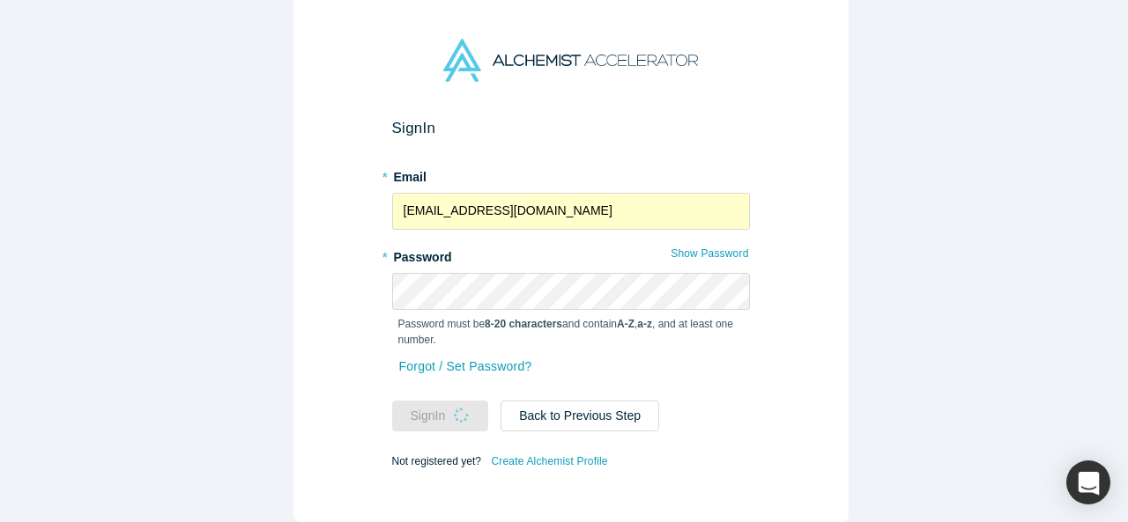 Image resolution: width=1128 pixels, height=522 pixels. I want to click on p: Password must be and contain , , and at least one number., so click(571, 332).